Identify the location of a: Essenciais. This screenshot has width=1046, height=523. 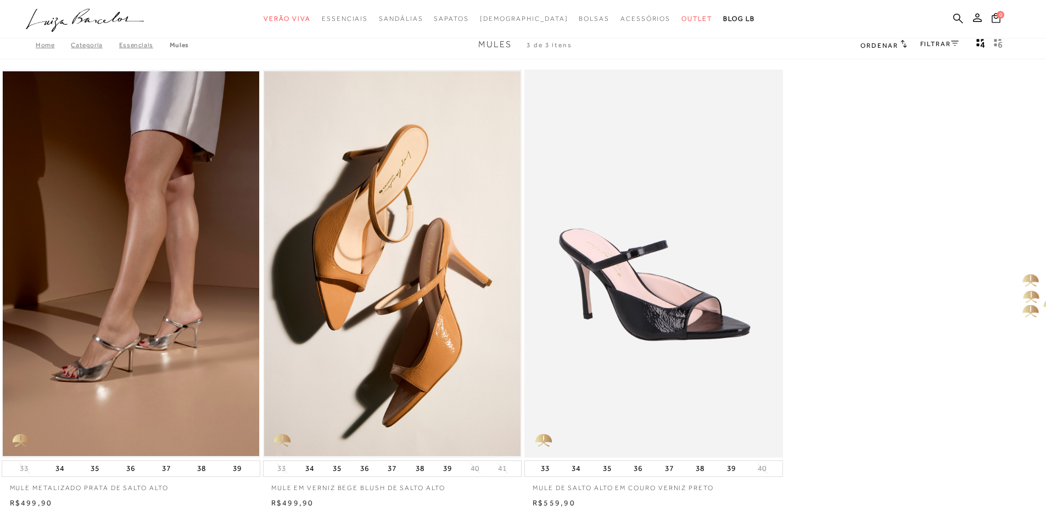
(144, 45).